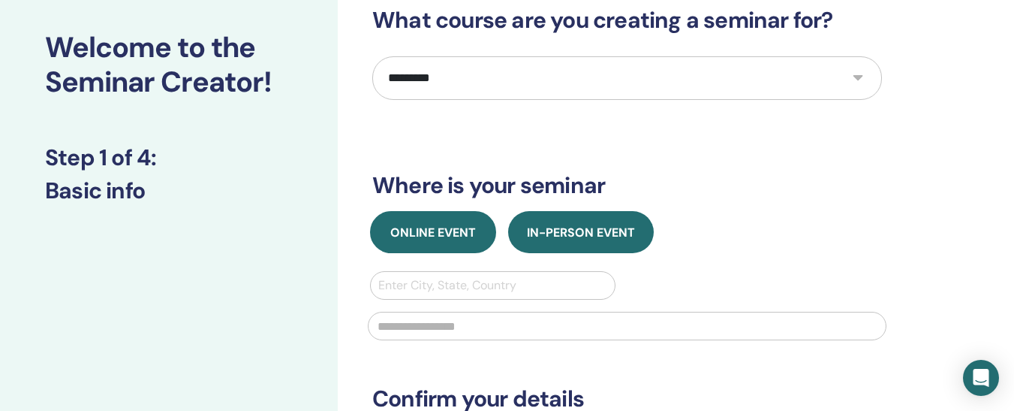 The height and width of the screenshot is (411, 1014). What do you see at coordinates (433, 232) in the screenshot?
I see `button: Online Event` at bounding box center [433, 232].